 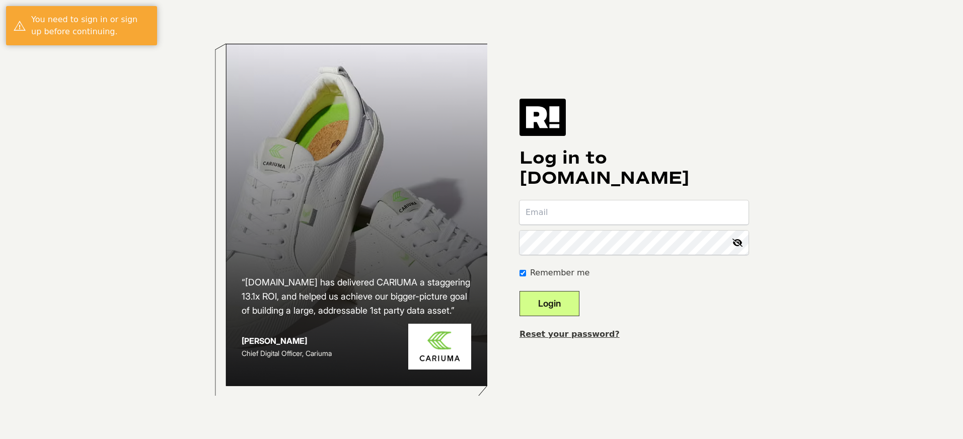 I want to click on img: Retention.com, so click(x=543, y=117).